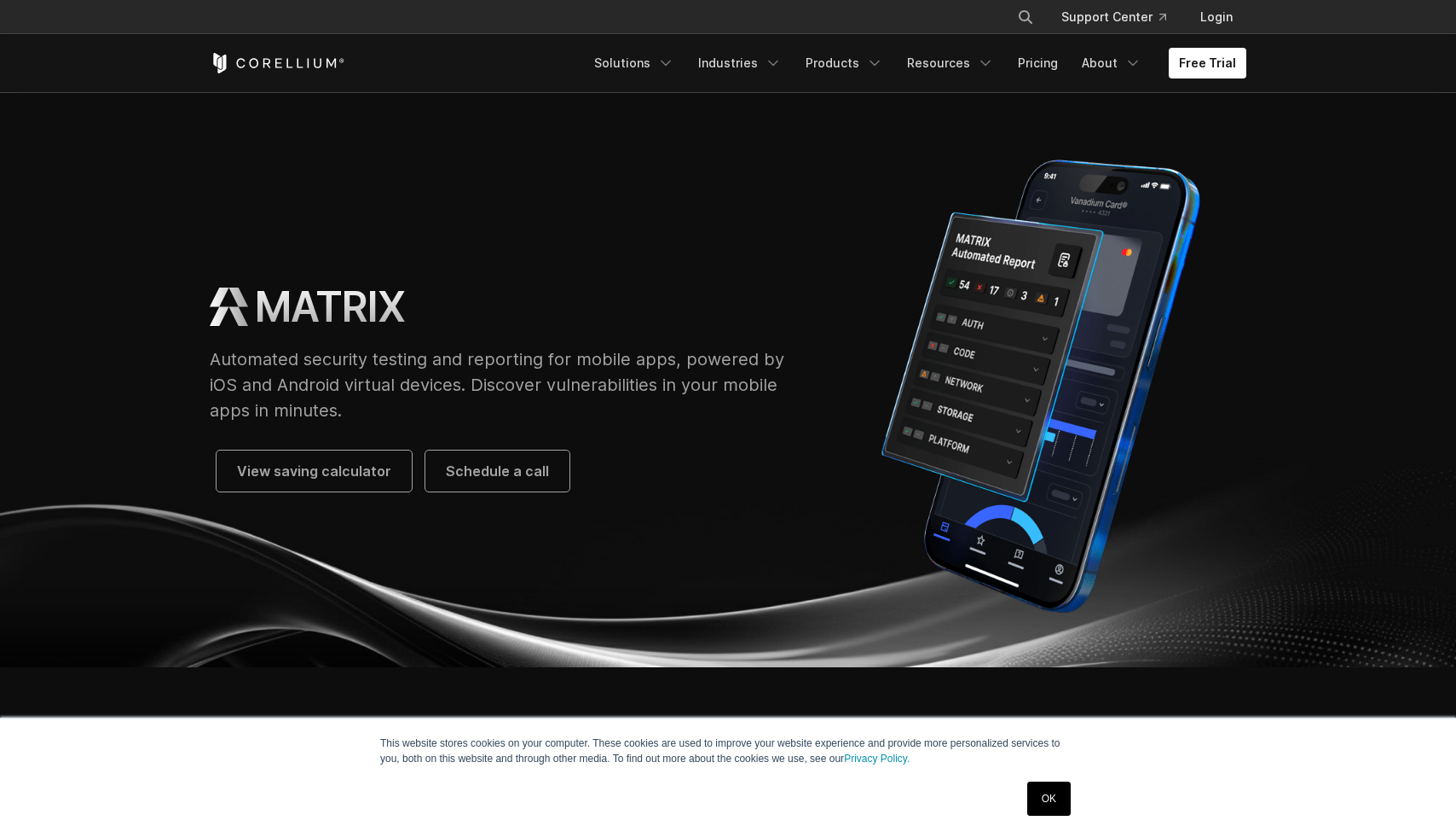  What do you see at coordinates (1217, 17) in the screenshot?
I see `a: Login` at bounding box center [1217, 17].